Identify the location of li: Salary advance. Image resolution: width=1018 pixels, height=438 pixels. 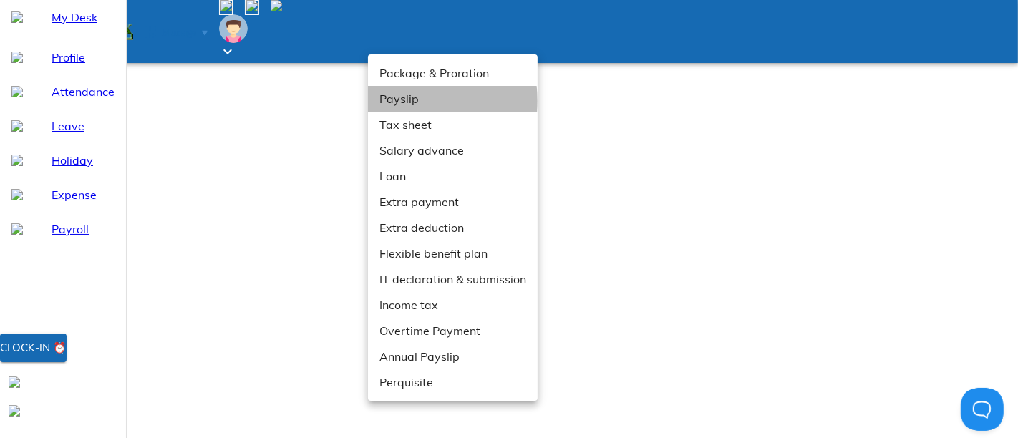
(453, 150).